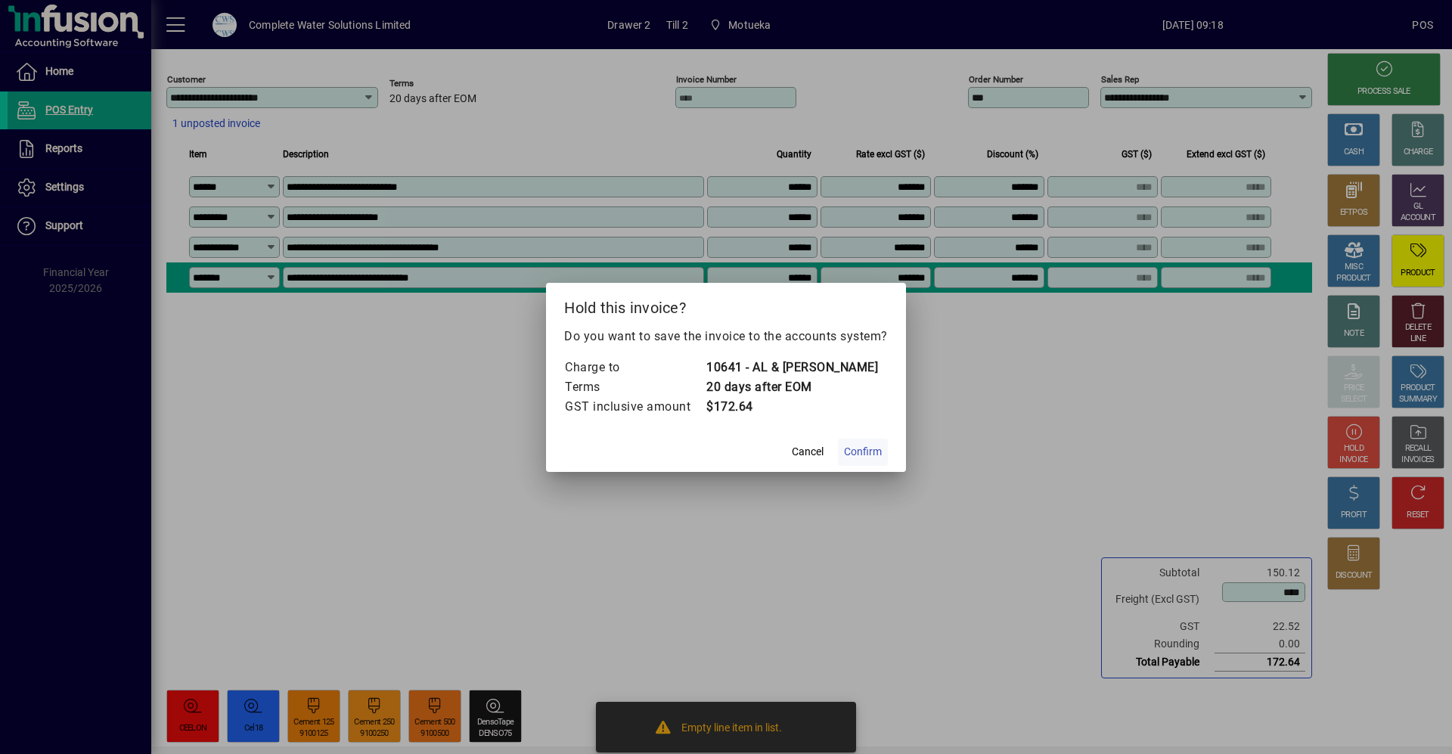 The image size is (1452, 754). I want to click on td: Terms, so click(634, 387).